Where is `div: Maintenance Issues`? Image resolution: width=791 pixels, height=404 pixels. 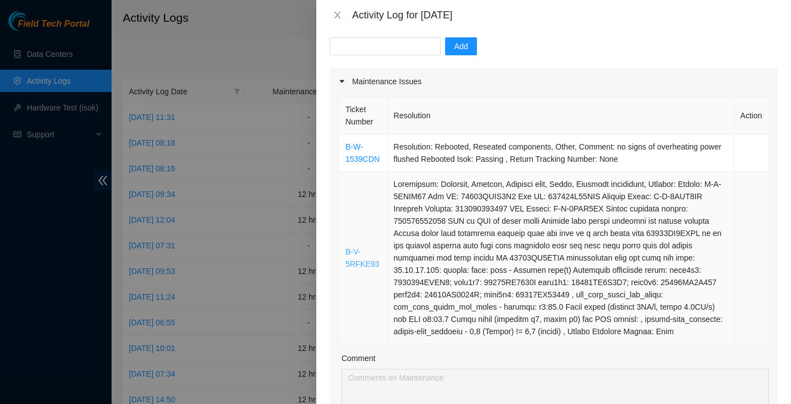 div: Maintenance Issues is located at coordinates (554, 81).